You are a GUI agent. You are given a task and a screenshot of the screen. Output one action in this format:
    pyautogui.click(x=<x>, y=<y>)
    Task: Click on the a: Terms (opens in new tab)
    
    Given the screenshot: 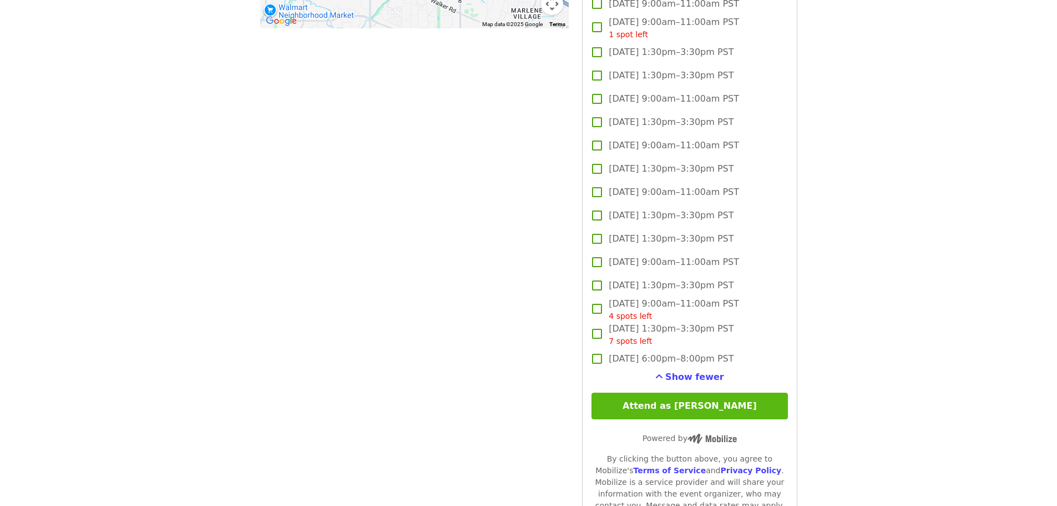 What is the action you would take?
    pyautogui.click(x=557, y=24)
    